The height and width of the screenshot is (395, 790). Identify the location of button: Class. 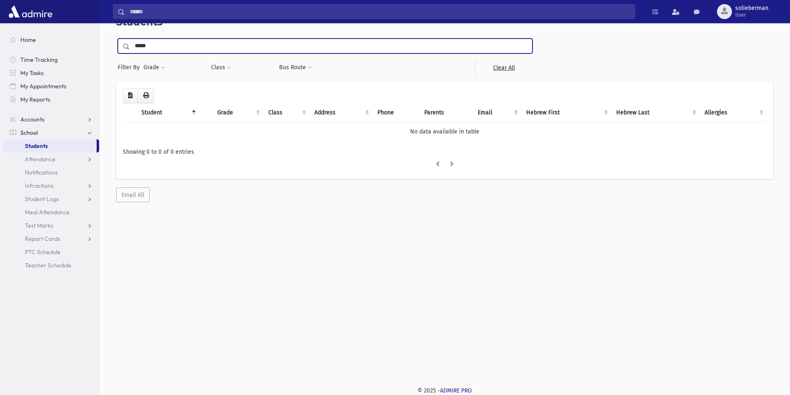
(221, 68).